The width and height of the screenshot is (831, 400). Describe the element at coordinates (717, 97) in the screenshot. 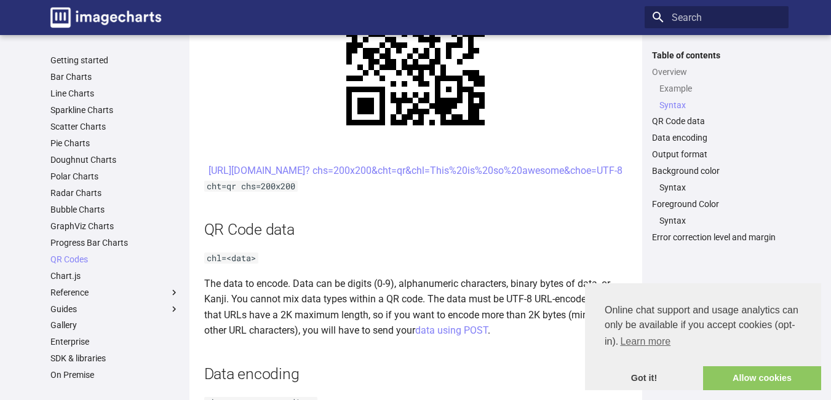

I see `nav: Overview` at that location.